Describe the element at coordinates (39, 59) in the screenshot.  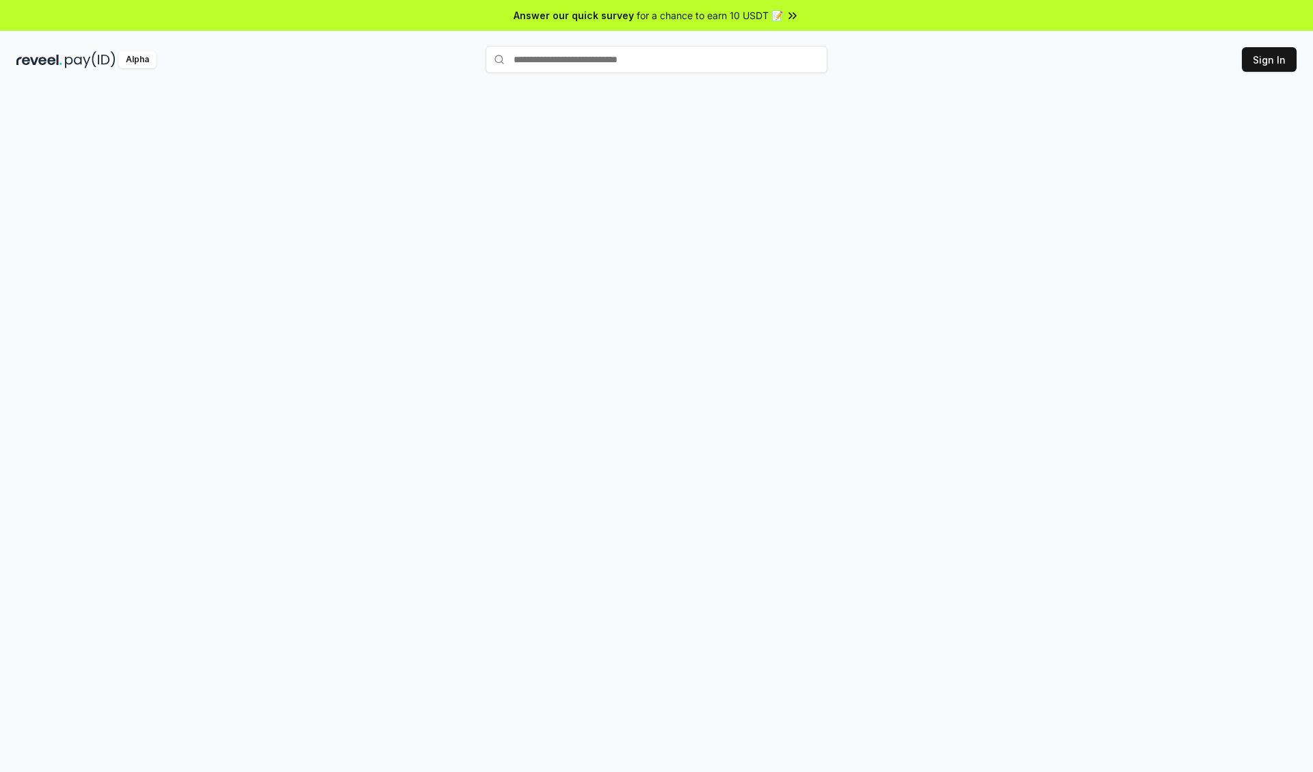
I see `img: reveel_dark` at that location.